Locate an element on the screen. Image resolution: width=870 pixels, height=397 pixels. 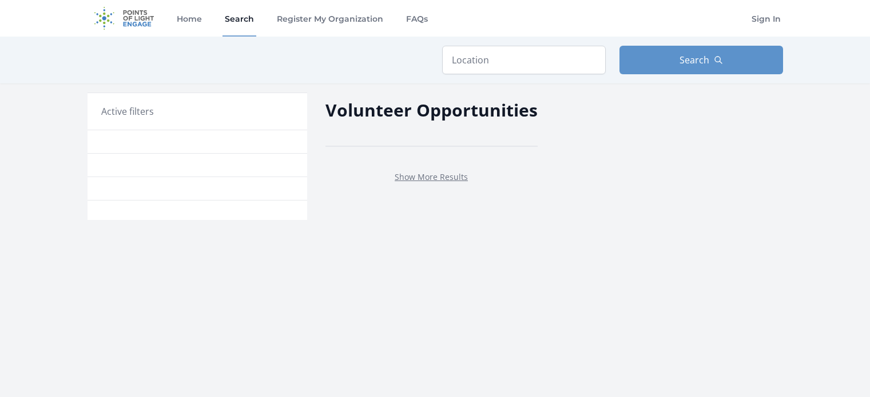
a: Show More Results is located at coordinates (431, 177).